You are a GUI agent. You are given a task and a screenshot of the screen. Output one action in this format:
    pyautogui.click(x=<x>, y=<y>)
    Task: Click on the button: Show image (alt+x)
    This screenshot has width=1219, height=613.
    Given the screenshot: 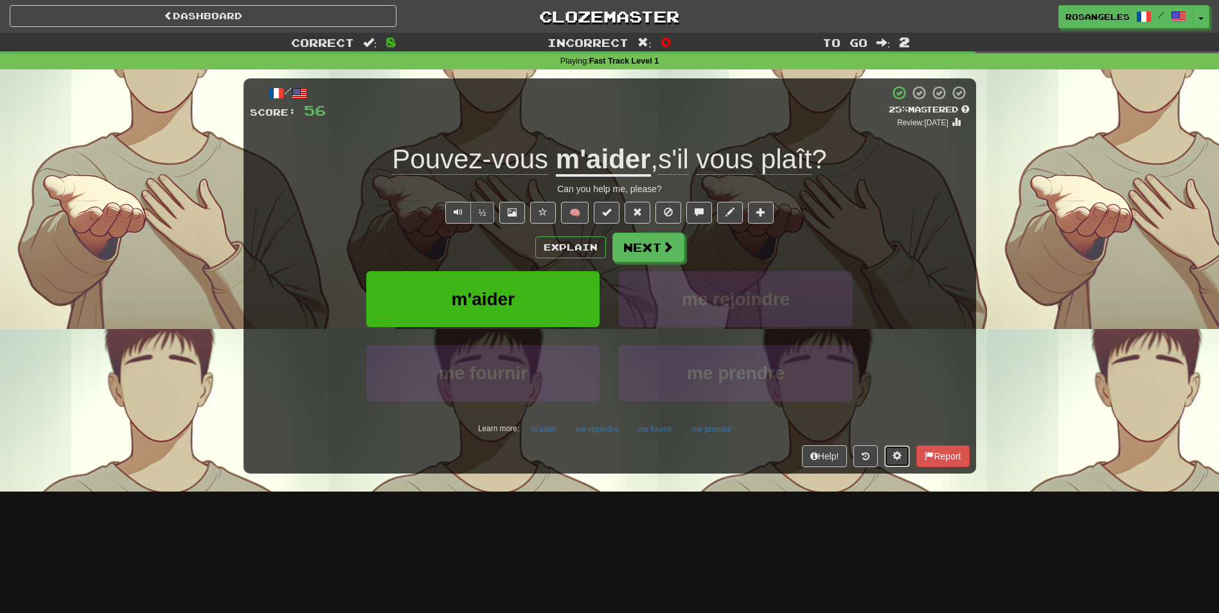 What is the action you would take?
    pyautogui.click(x=512, y=213)
    